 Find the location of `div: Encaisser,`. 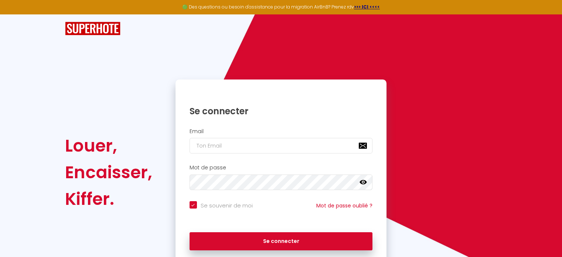

div: Encaisser, is located at coordinates (109, 172).